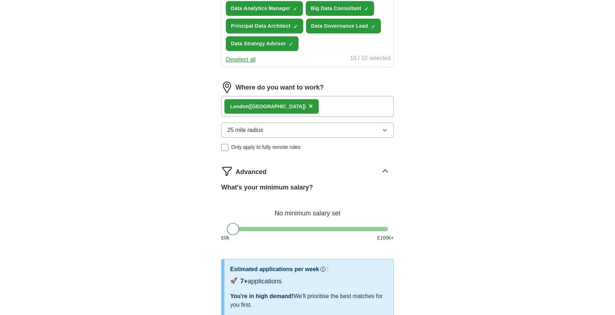 Image resolution: width=615 pixels, height=315 pixels. Describe the element at coordinates (307, 210) in the screenshot. I see `div: No minimum salary set` at that location.